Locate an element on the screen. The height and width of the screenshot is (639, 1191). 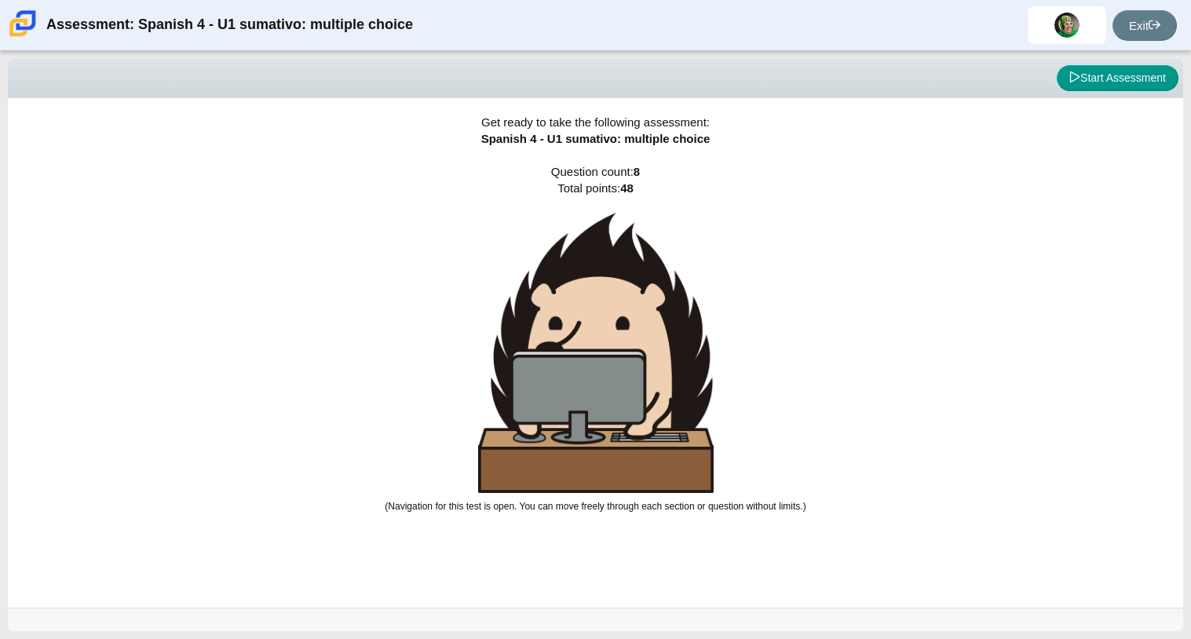
b: 8 is located at coordinates (637, 171).